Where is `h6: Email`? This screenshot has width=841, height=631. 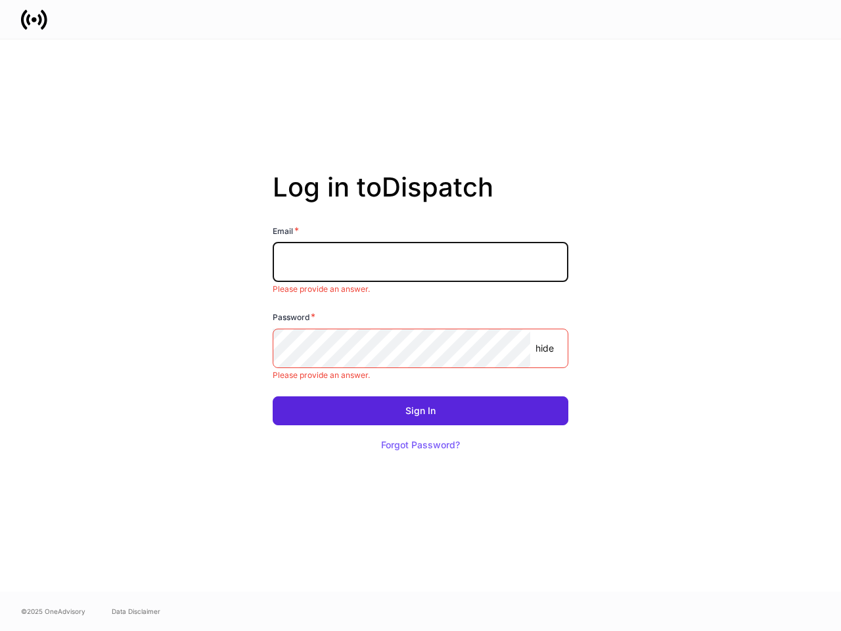 h6: Email is located at coordinates (286, 231).